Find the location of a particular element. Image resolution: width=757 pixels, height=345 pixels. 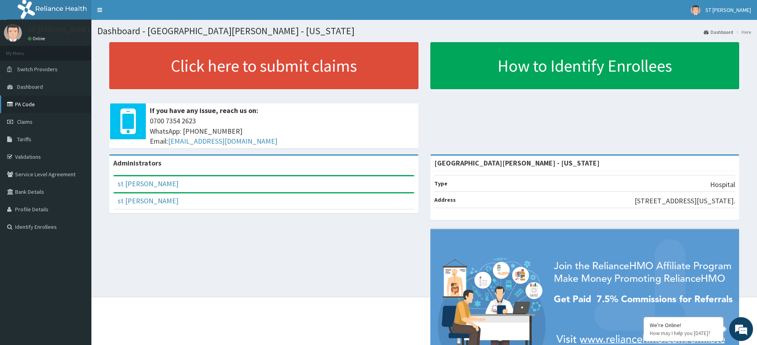

p: How may I help you today? is located at coordinates (684, 333).